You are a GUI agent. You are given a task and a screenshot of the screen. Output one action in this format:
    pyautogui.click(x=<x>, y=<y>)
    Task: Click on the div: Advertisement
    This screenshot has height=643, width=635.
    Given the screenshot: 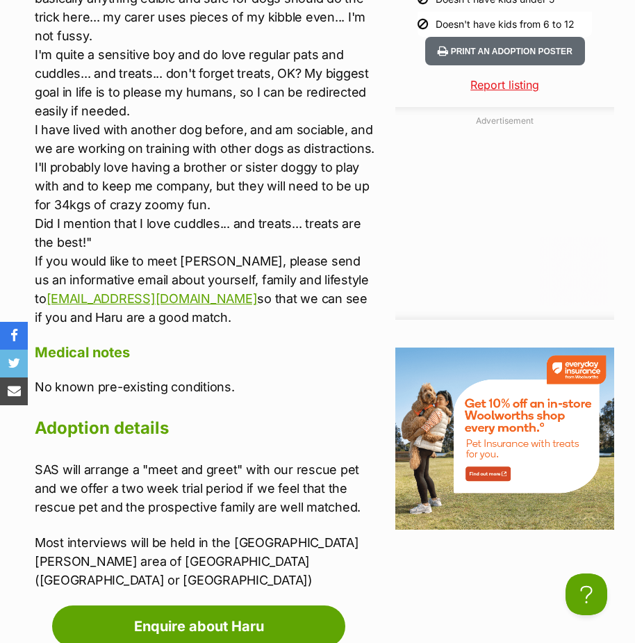 What is the action you would take?
    pyautogui.click(x=504, y=213)
    